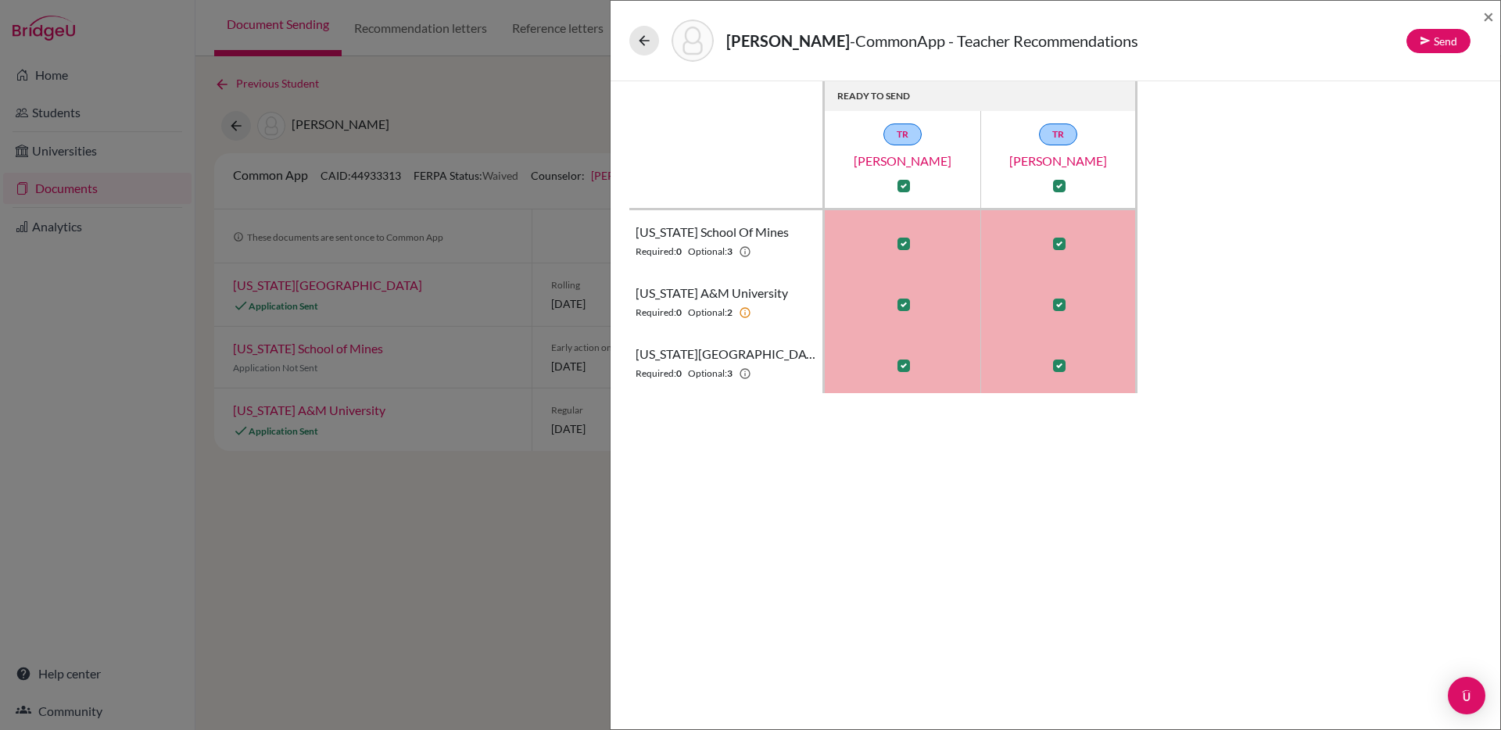 The image size is (1501, 730). I want to click on th: READY TO SEND, so click(981, 96).